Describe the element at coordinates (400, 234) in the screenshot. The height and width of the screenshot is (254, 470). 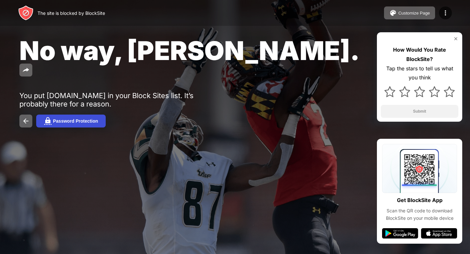
I see `img: google-play.svg` at that location.